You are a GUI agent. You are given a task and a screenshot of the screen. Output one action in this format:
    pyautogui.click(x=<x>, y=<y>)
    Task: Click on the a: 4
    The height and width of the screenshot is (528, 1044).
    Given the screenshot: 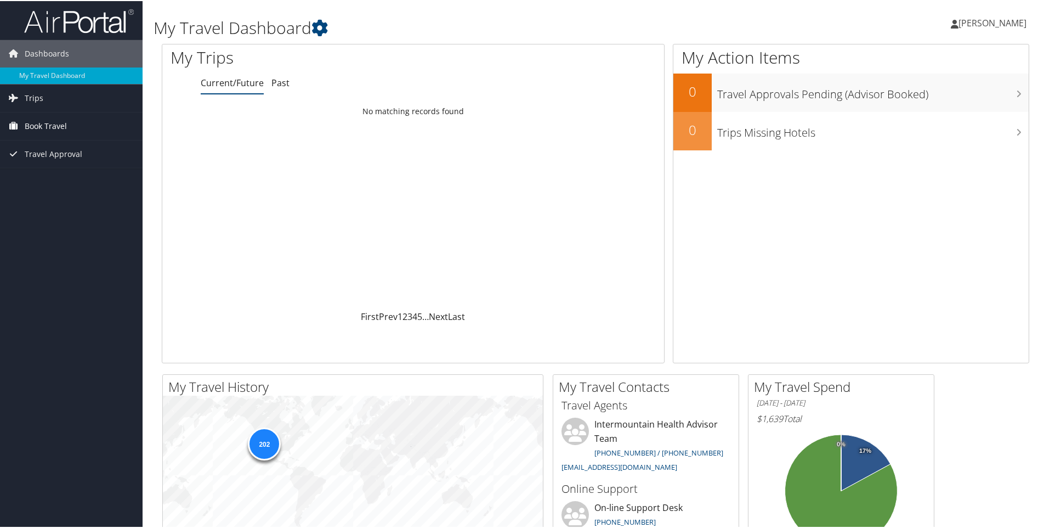 What is the action you would take?
    pyautogui.click(x=415, y=315)
    